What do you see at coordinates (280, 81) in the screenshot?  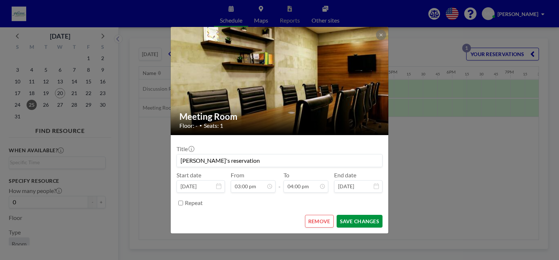 I see `img: 537.jpg` at bounding box center [280, 81].